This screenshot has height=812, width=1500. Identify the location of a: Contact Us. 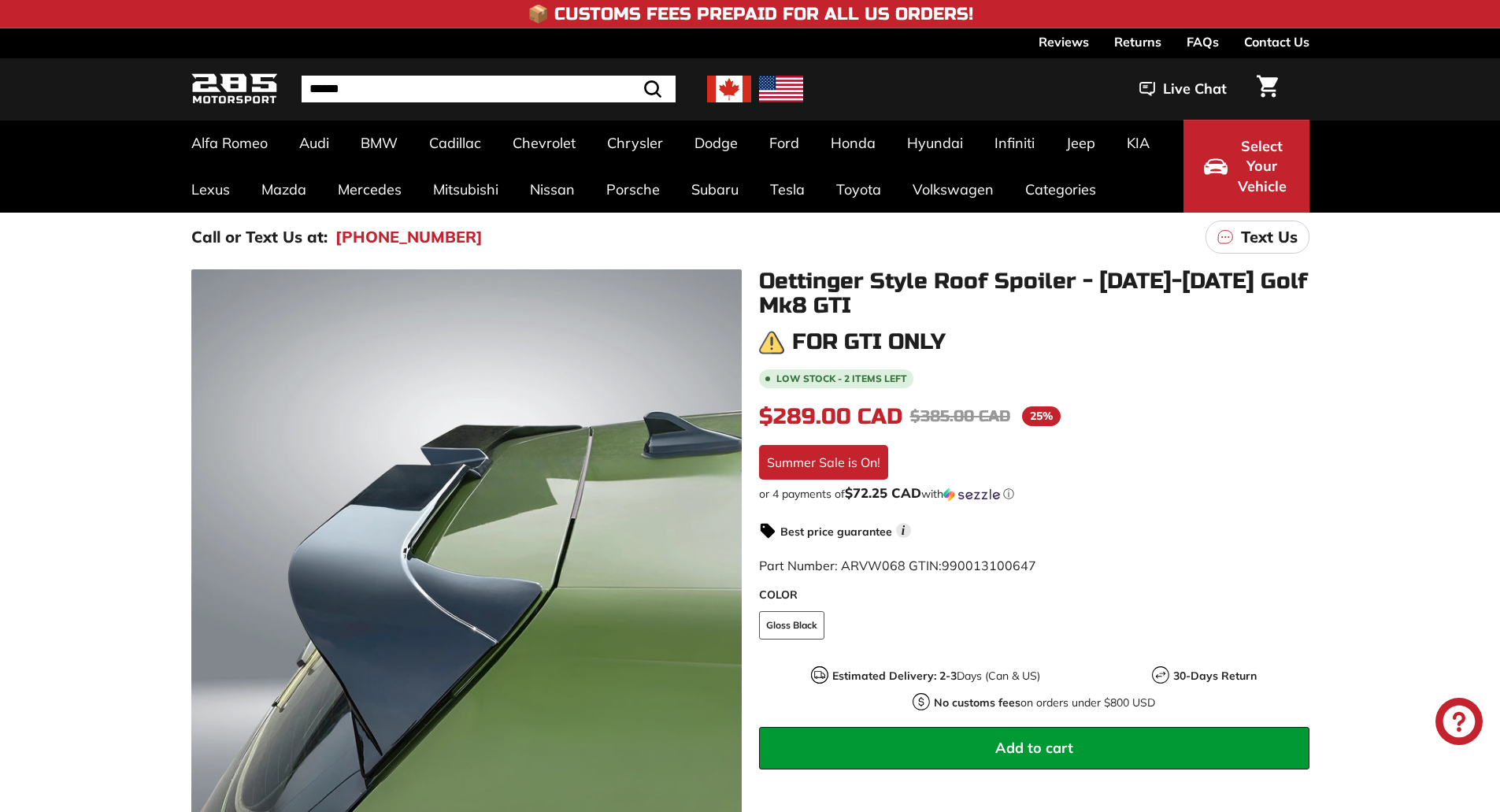
(1277, 42).